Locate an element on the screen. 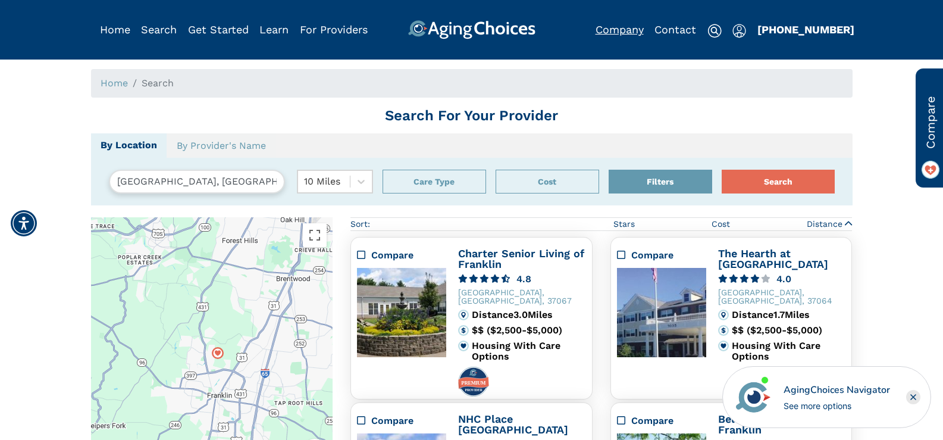 Image resolution: width=943 pixels, height=440 pixels. img: AgingChoices is located at coordinates (471, 30).